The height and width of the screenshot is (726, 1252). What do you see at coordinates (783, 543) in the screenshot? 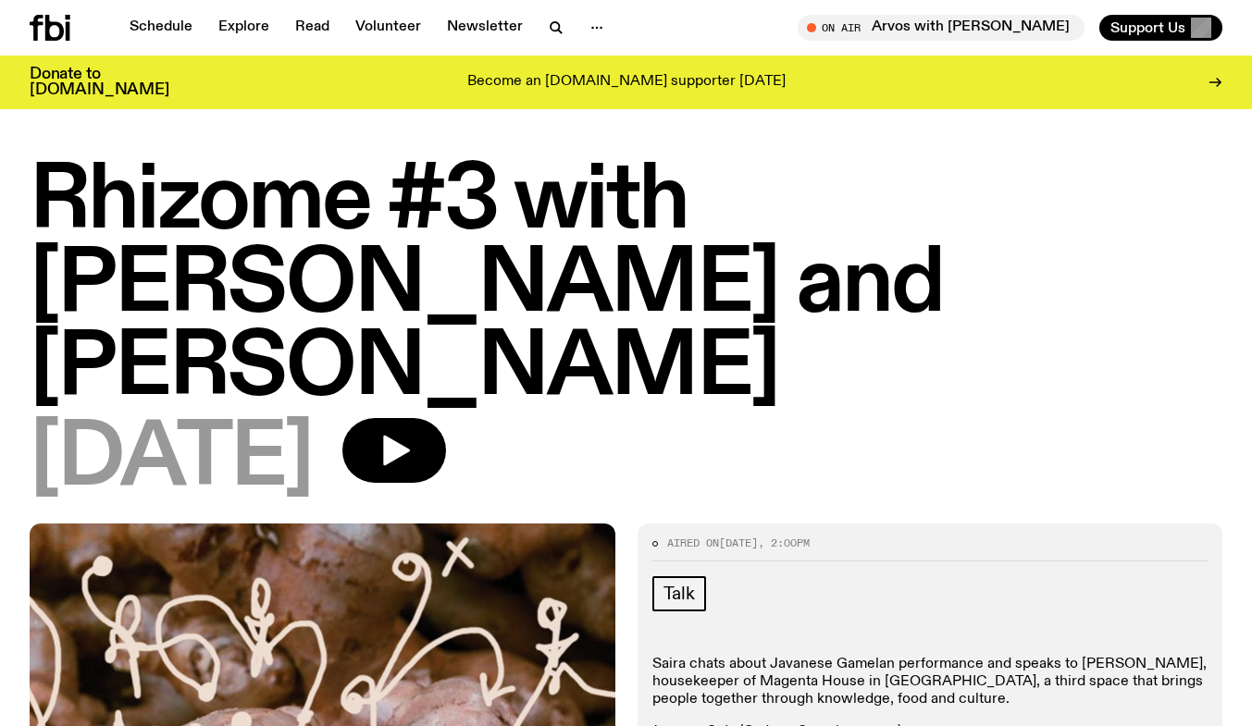
I see `span: , 2:00pm` at bounding box center [783, 543].